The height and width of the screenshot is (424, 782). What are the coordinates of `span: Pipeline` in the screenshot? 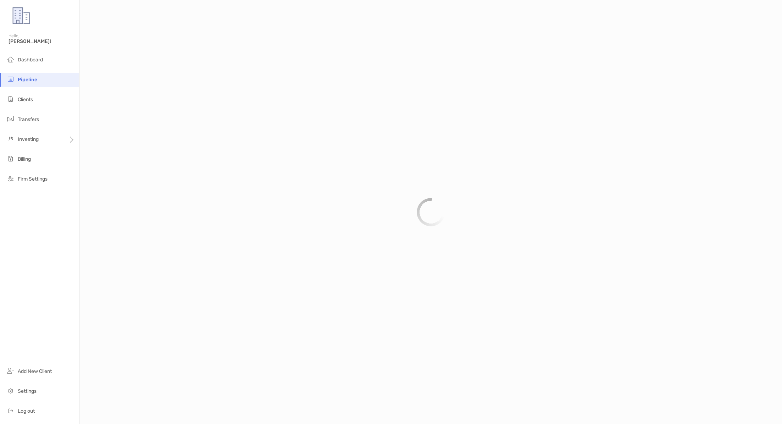 It's located at (27, 79).